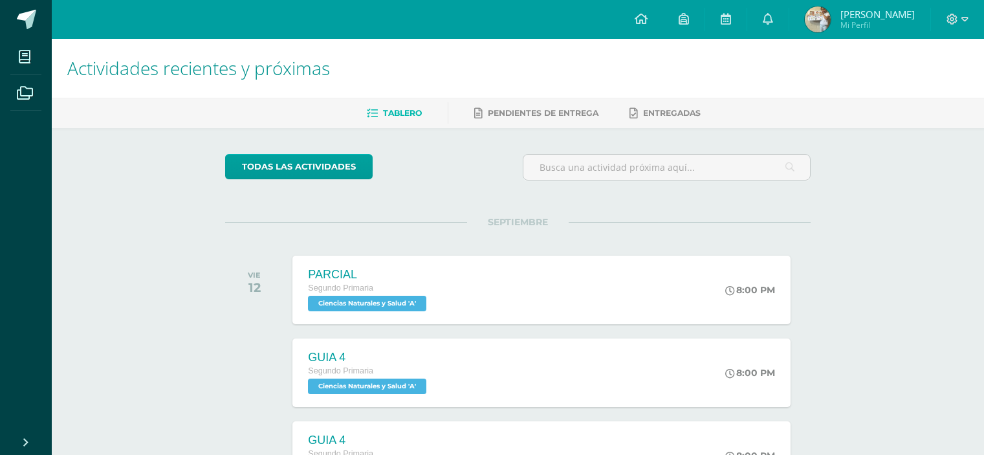 Image resolution: width=984 pixels, height=455 pixels. What do you see at coordinates (878, 25) in the screenshot?
I see `span: Mi Perfil` at bounding box center [878, 25].